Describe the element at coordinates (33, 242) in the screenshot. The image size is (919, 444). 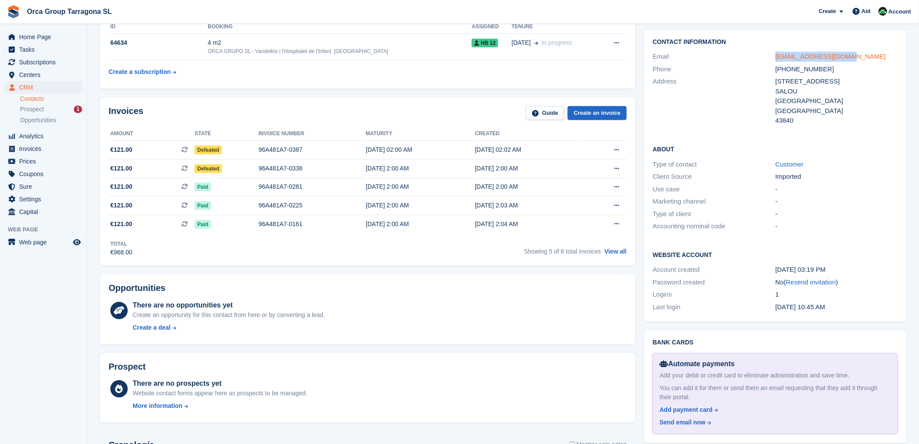
I see `font: Web page` at that location.